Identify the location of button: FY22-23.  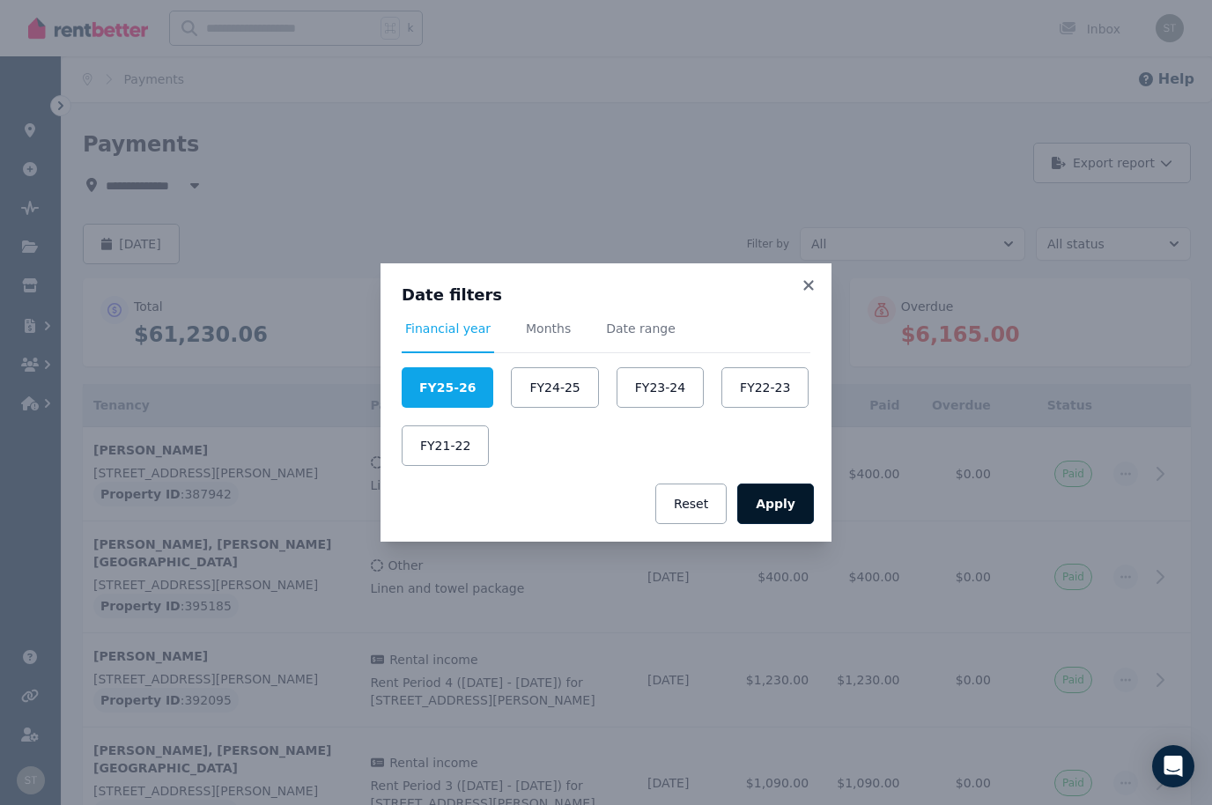
(764, 387).